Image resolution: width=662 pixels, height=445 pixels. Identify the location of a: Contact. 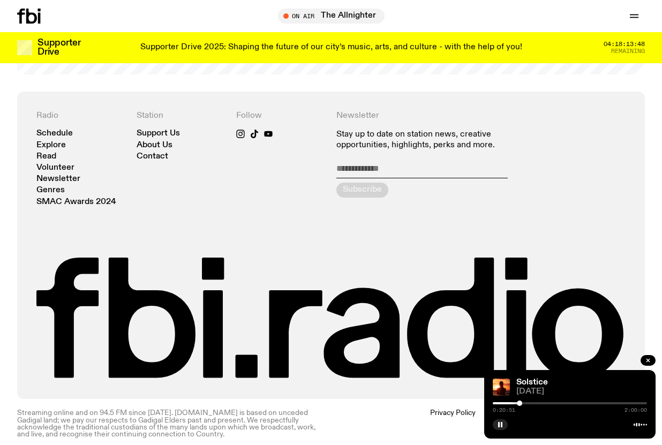
(152, 156).